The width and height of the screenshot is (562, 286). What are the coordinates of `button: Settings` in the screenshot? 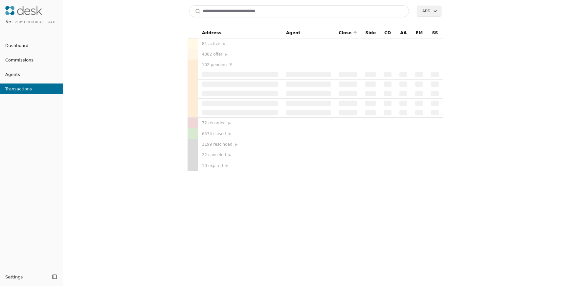 It's located at (26, 277).